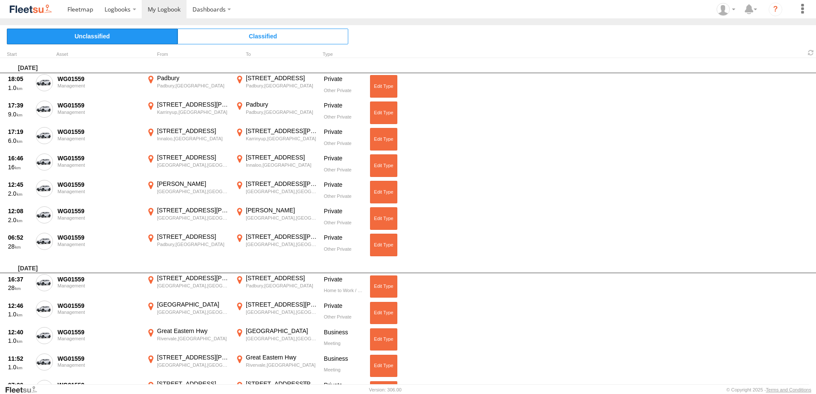 The image size is (816, 394). Describe the element at coordinates (263, 36) in the screenshot. I see `span: Click to view Classified Trips` at that location.